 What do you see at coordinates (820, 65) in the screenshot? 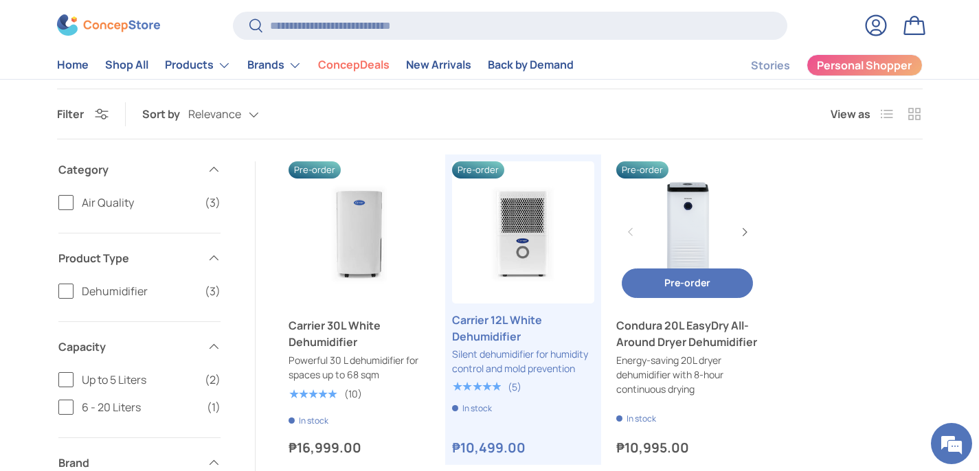
I see `nav: Secondary` at bounding box center [820, 65].